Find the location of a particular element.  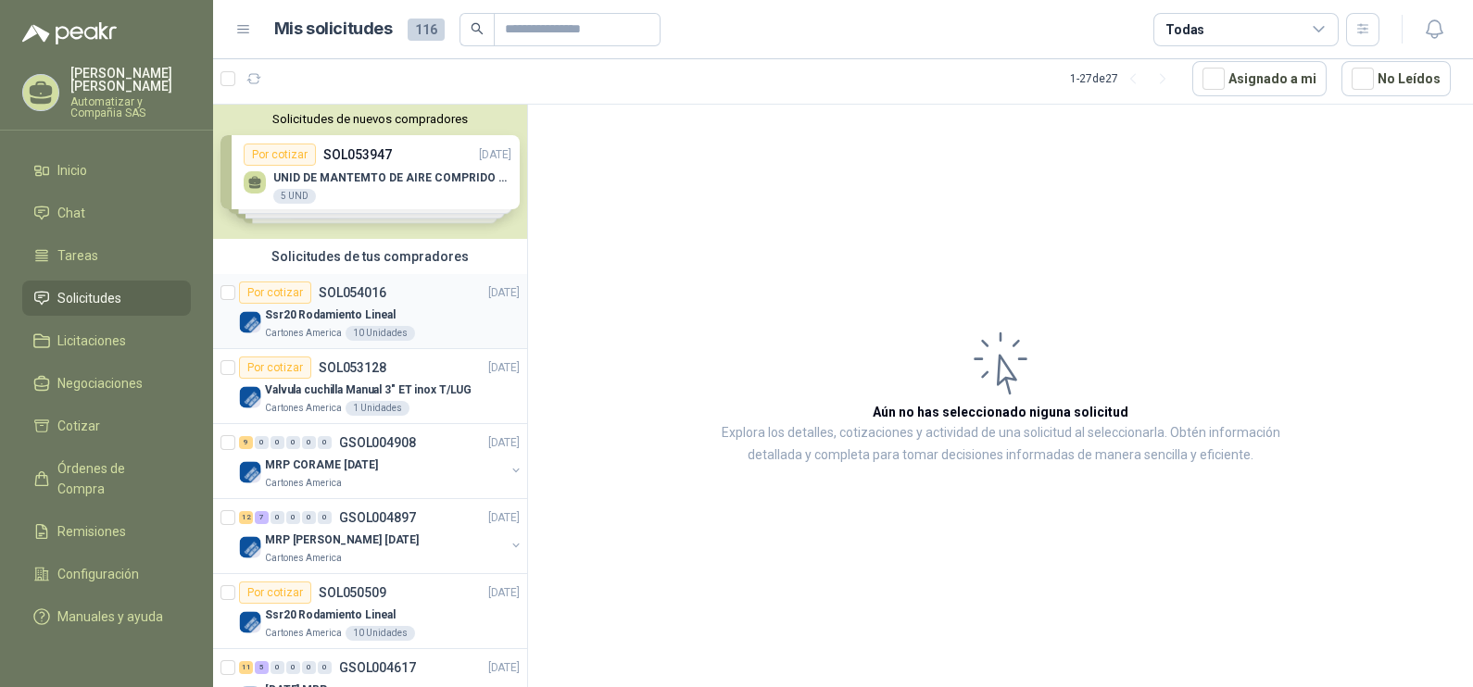

div: 7 is located at coordinates (261, 518).